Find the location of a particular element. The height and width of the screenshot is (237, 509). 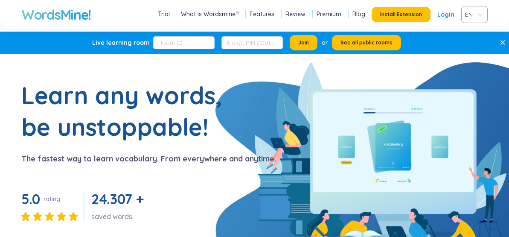

a: Blog is located at coordinates (359, 14).